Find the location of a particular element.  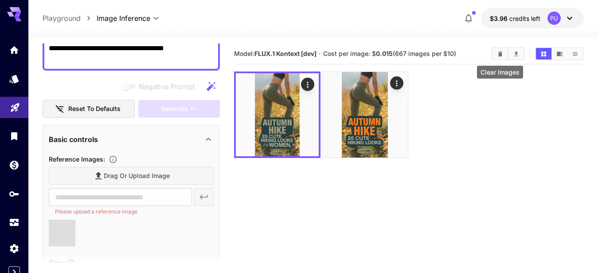

div: Please upload a reference image is located at coordinates (179, 109).